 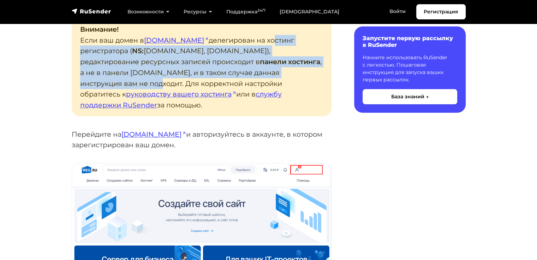 What do you see at coordinates (441, 12) in the screenshot?
I see `a: Регистрация` at bounding box center [441, 12].